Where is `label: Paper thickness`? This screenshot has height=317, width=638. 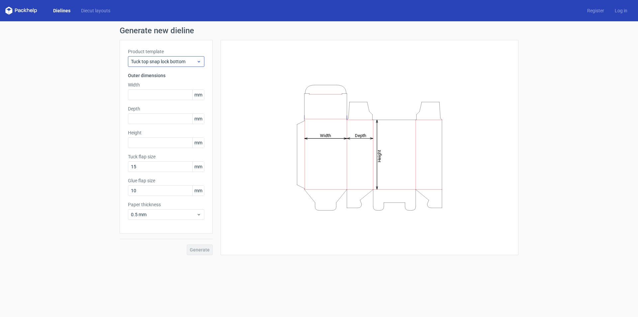 label: Paper thickness is located at coordinates (166, 204).